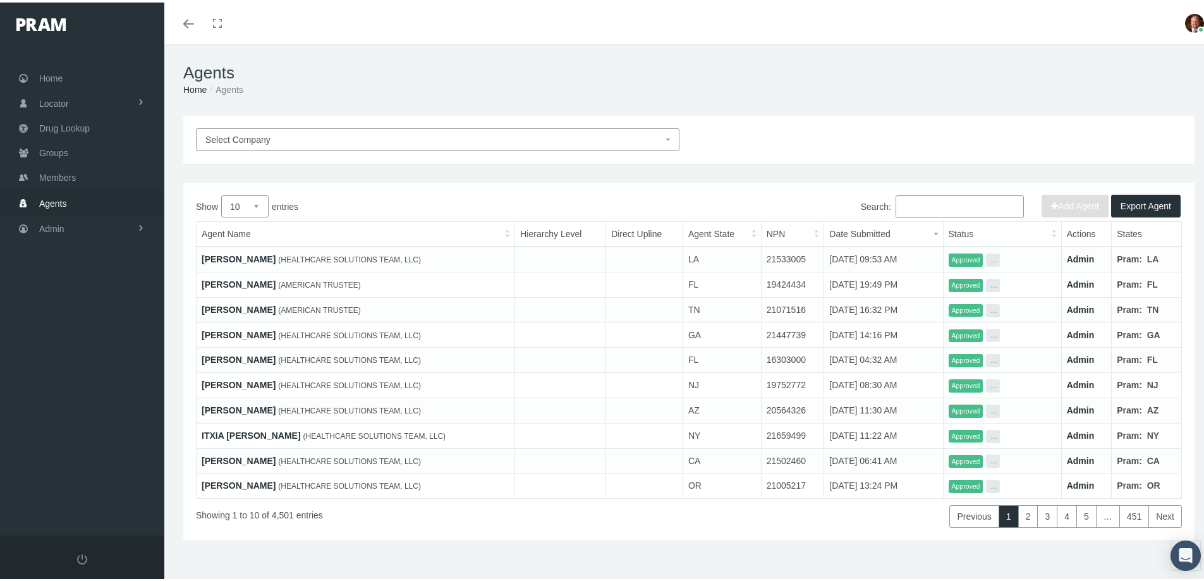 The height and width of the screenshot is (581, 1204). I want to click on td: OR, so click(722, 484).